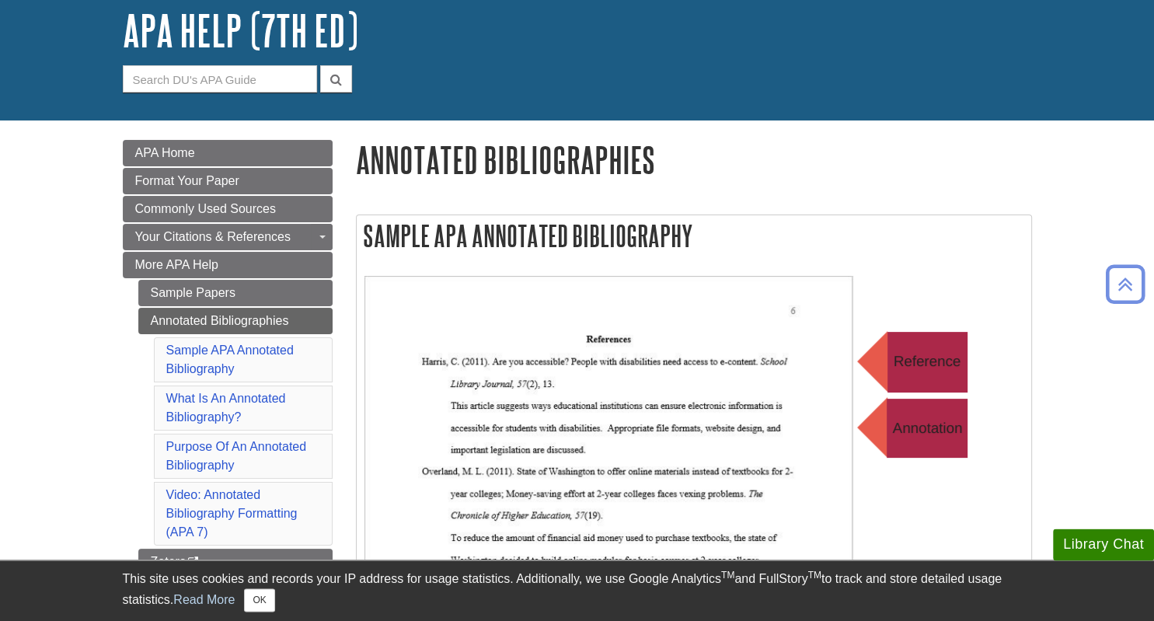  What do you see at coordinates (694, 159) in the screenshot?
I see `h1: Annotated Bibliographies` at bounding box center [694, 159].